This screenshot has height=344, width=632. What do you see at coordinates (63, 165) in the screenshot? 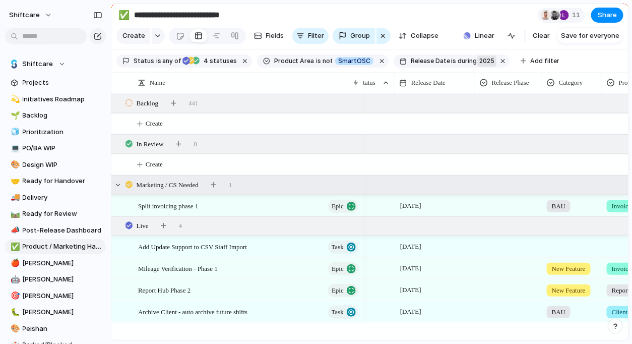
I see `span: Design WIP` at bounding box center [63, 165].